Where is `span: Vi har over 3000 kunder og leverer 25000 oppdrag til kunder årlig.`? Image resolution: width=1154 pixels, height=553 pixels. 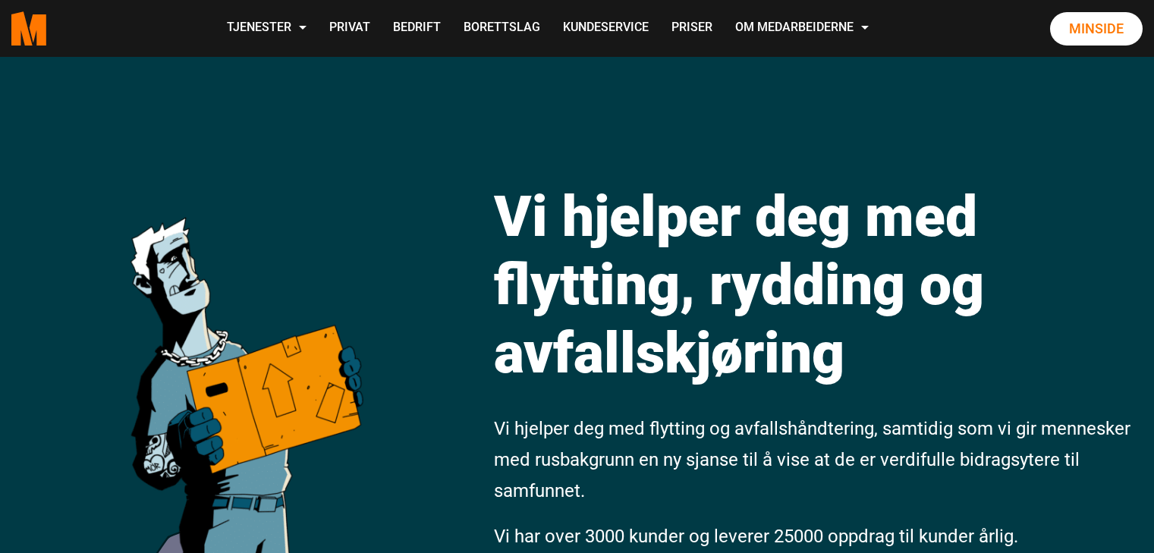 span: Vi har over 3000 kunder og leverer 25000 oppdrag til kunder årlig. is located at coordinates (755, 536).